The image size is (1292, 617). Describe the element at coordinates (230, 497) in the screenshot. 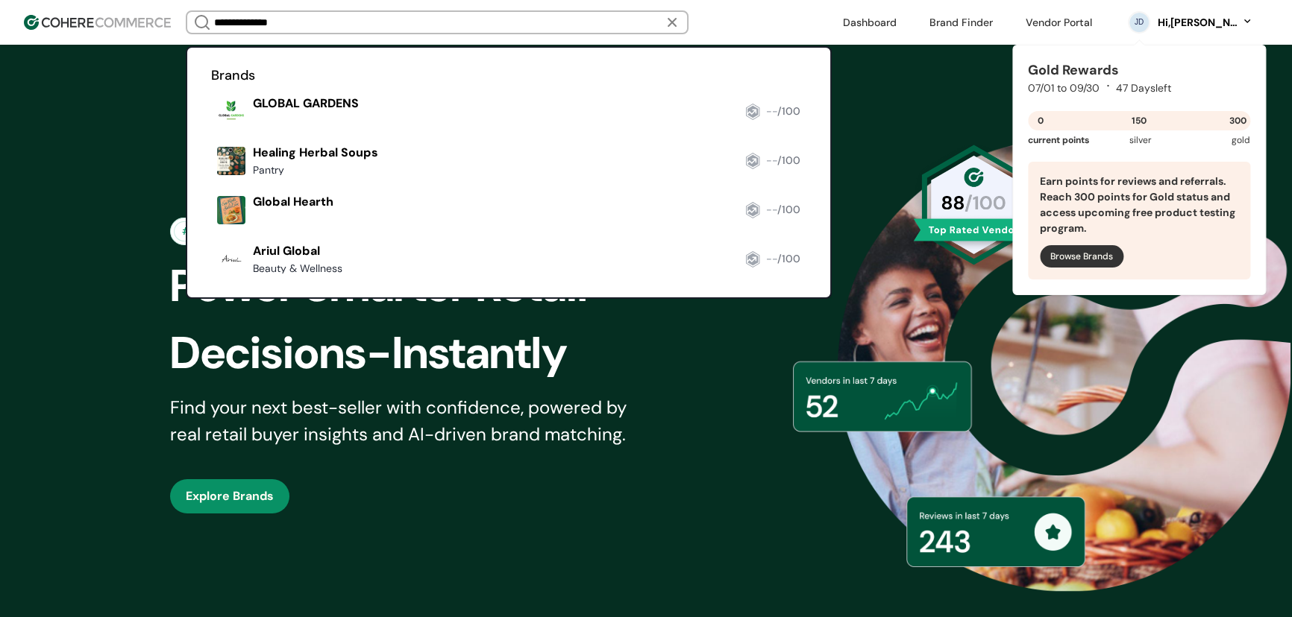

I see `button: Explore Brands` at that location.